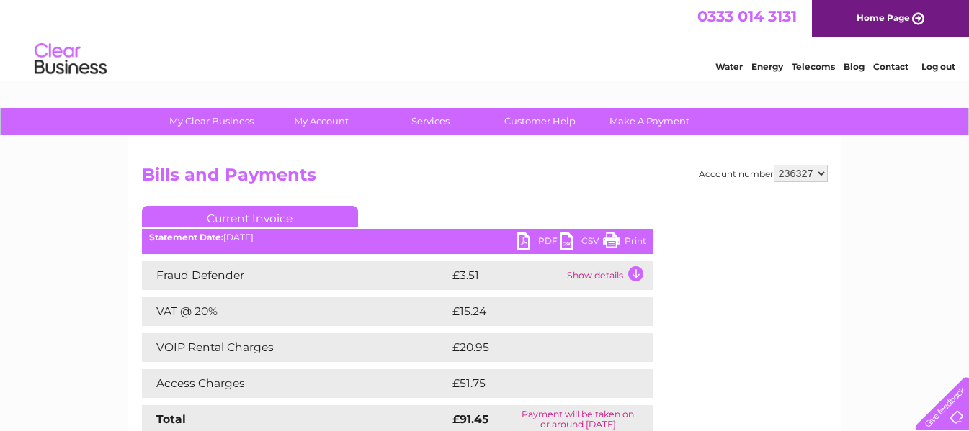 This screenshot has height=431, width=969. Describe the element at coordinates (747, 16) in the screenshot. I see `a: 0333 014 3131` at that location.